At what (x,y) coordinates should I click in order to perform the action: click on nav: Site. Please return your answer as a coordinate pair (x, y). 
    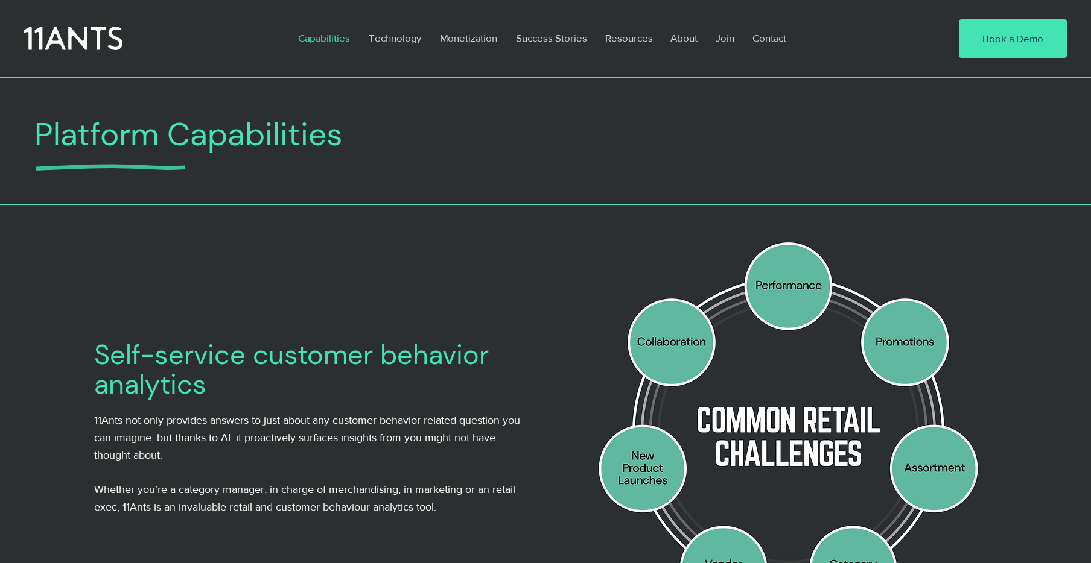
    Looking at the image, I should click on (605, 38).